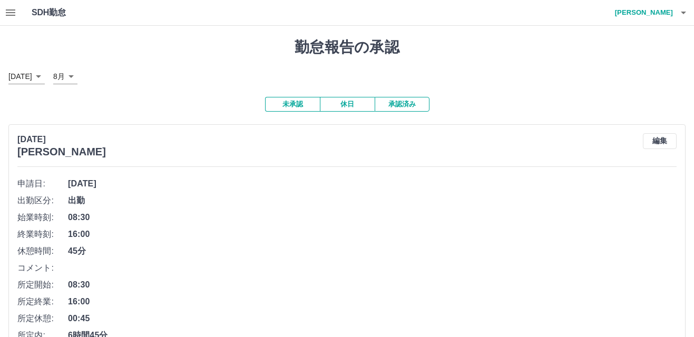 The height and width of the screenshot is (337, 694). What do you see at coordinates (43, 218) in the screenshot?
I see `span: 始業時刻:` at bounding box center [43, 218].